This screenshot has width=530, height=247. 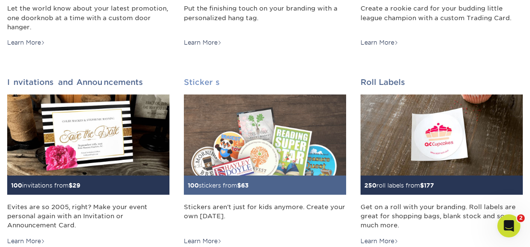 I want to click on h2: Roll Labels, so click(x=442, y=82).